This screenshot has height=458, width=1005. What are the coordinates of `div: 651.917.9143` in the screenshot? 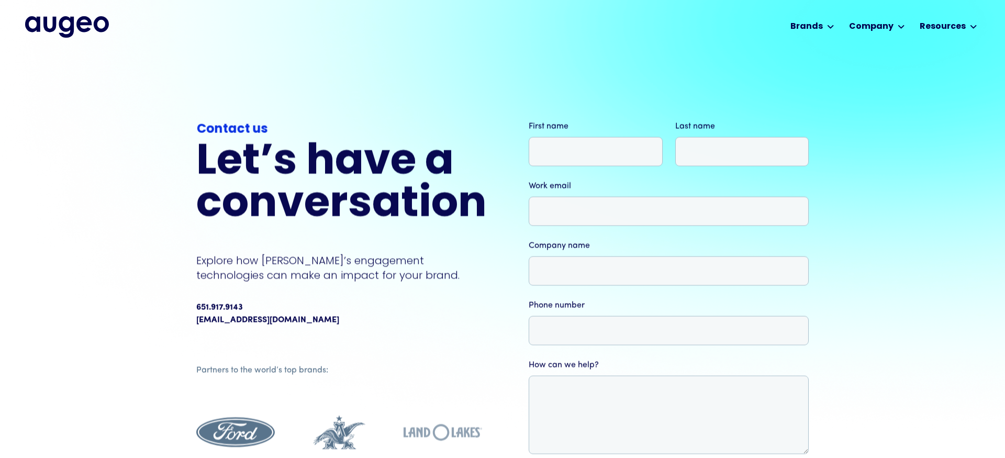 It's located at (219, 308).